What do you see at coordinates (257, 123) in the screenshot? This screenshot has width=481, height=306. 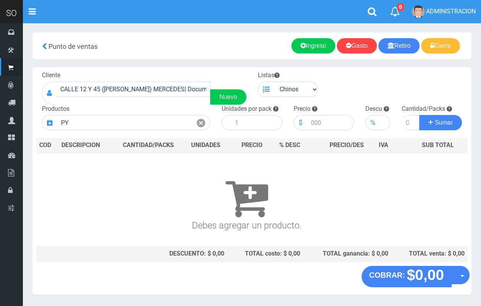 I see `input: 1` at bounding box center [257, 123].